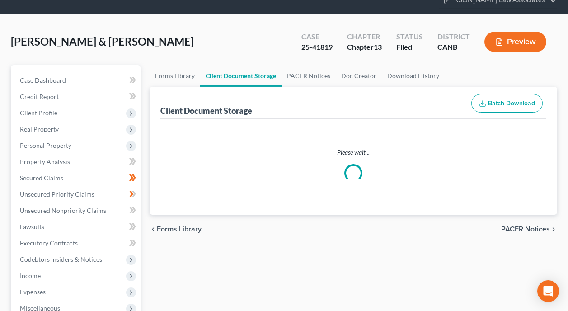 The image size is (568, 311). I want to click on a: Client Document Storage, so click(241, 76).